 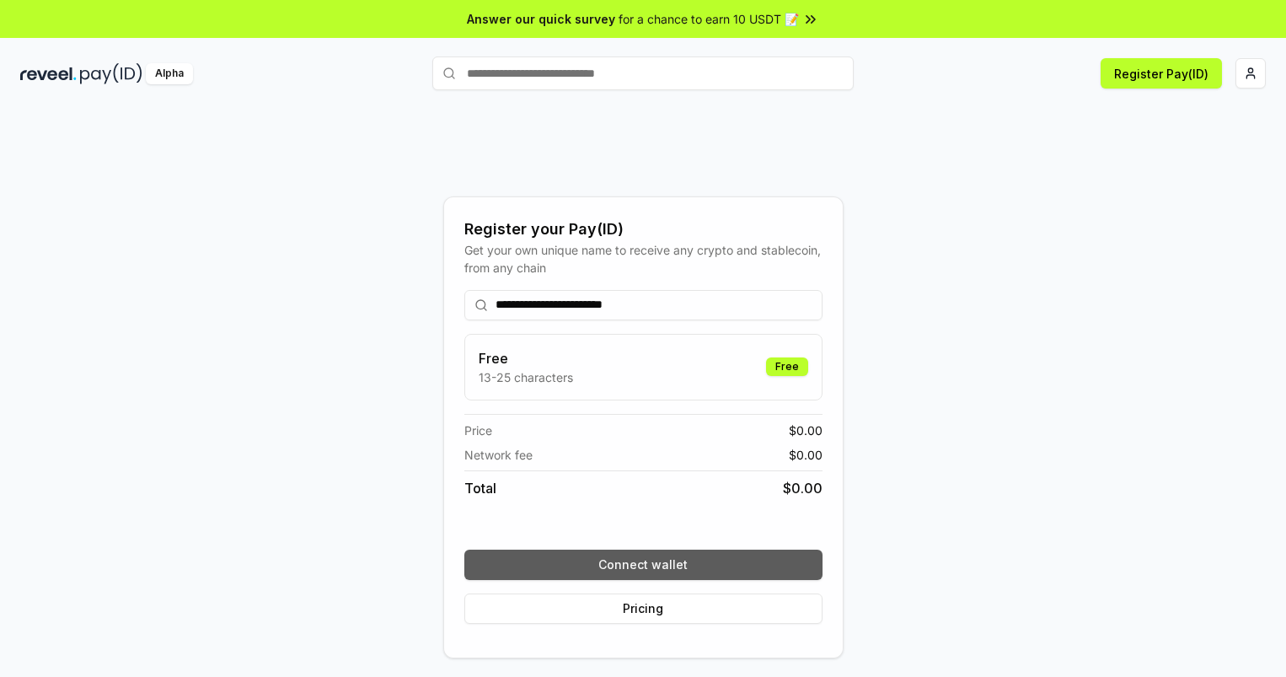 I want to click on div: Free, so click(x=787, y=366).